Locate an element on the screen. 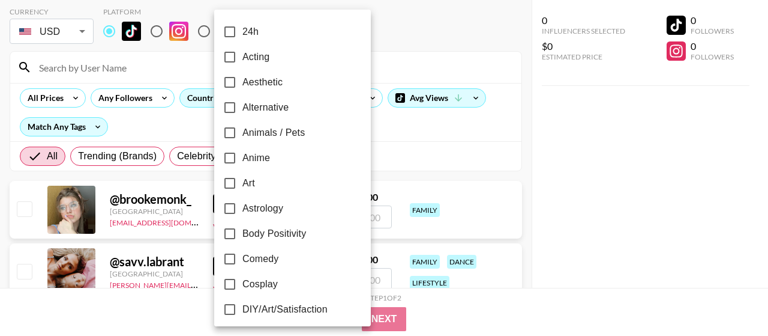 The image size is (768, 336). span: Cosplay is located at coordinates (260, 284).